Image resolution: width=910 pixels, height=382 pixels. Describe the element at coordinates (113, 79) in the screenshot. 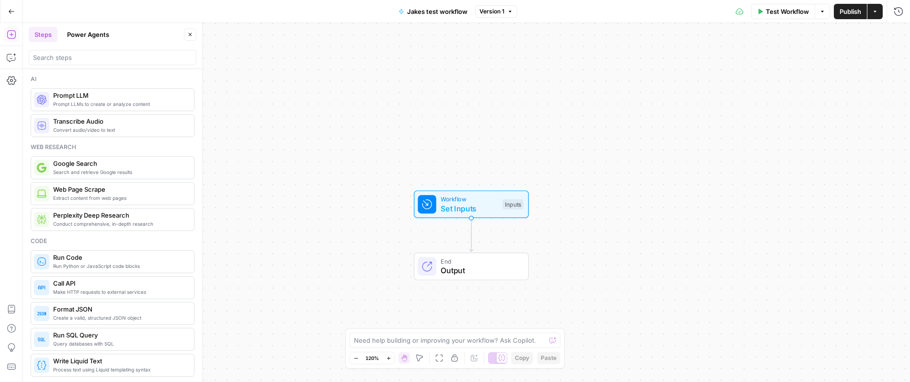

I see `div: Ai` at that location.